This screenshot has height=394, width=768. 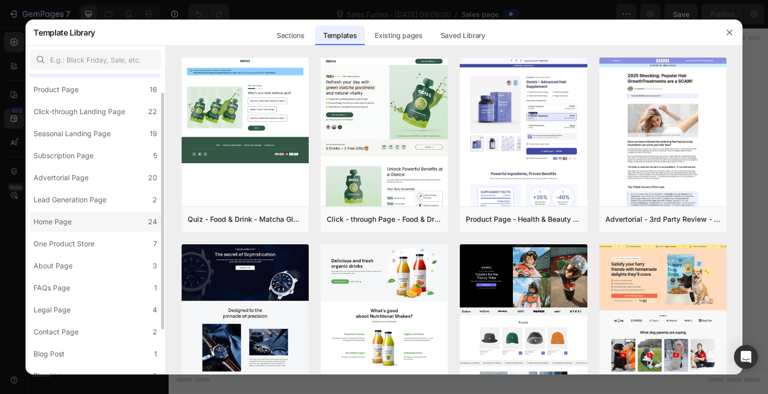 What do you see at coordinates (153, 112) in the screenshot?
I see `div: 22` at bounding box center [153, 112].